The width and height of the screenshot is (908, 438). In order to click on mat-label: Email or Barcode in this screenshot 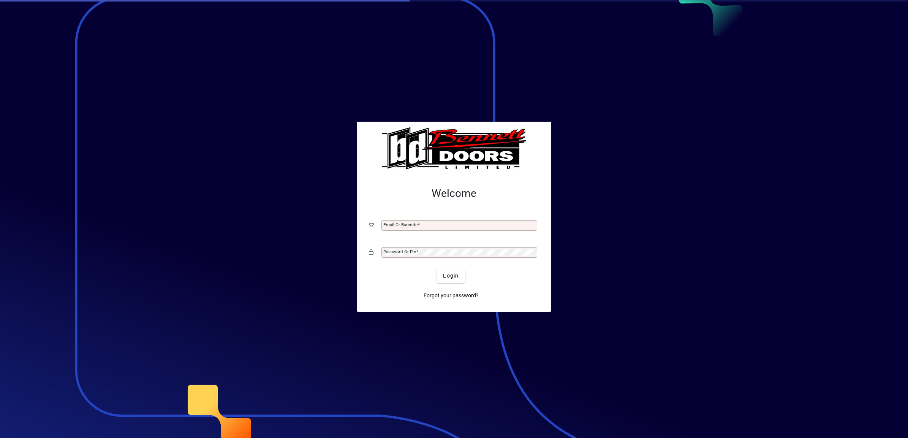, I will do `click(400, 224)`.